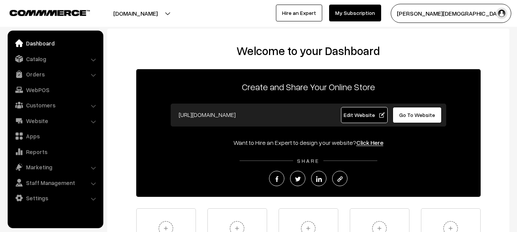 The image size is (517, 232). Describe the element at coordinates (55, 90) in the screenshot. I see `a: WebPOS` at that location.